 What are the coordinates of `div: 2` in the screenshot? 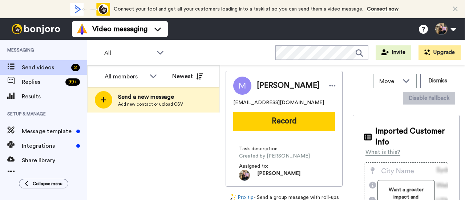 It's located at (76, 68).